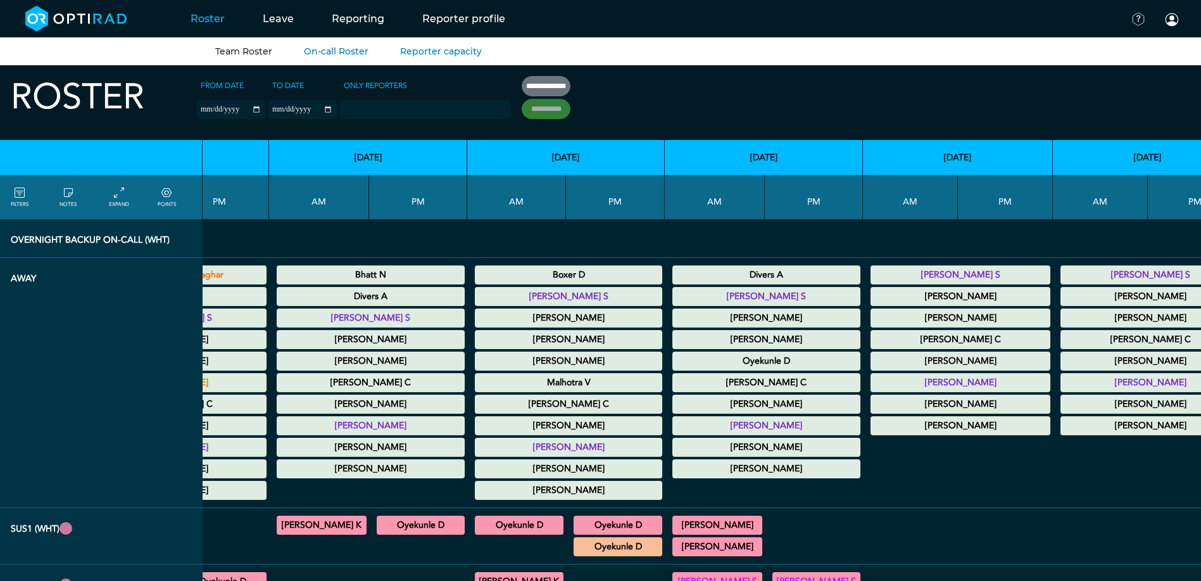 The width and height of the screenshot is (1201, 581). Describe the element at coordinates (420, 525) in the screenshot. I see `div: US Breast 14:00 - 16:00` at that location.